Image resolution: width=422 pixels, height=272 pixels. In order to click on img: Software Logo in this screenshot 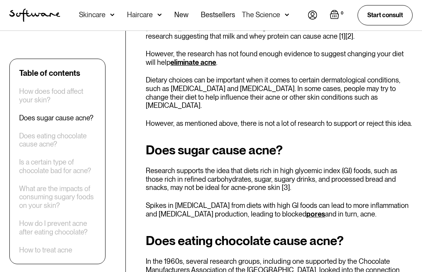, I will do `click(35, 15)`.